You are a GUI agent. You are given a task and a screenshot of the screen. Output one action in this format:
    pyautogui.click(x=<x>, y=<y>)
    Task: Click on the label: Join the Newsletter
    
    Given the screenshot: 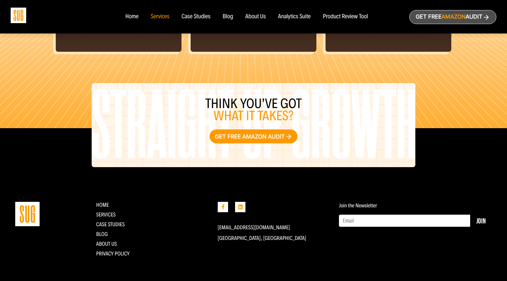 What is the action you would take?
    pyautogui.click(x=358, y=205)
    